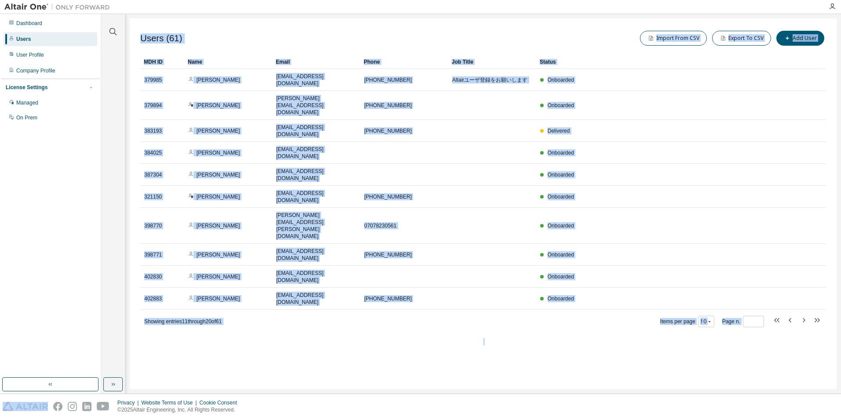 The width and height of the screenshot is (841, 419). Describe the element at coordinates (706, 322) in the screenshot. I see `button: 10` at that location.